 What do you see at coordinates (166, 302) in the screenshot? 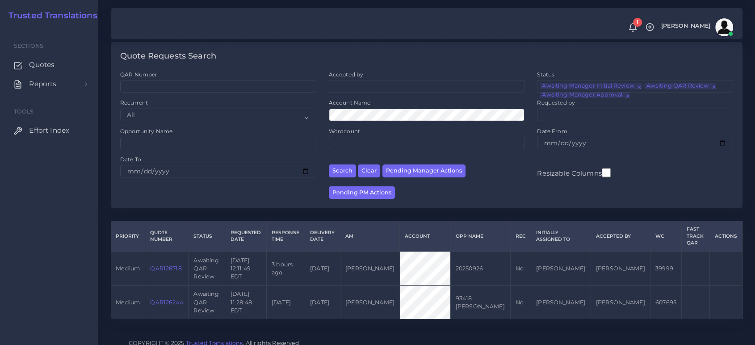
I see `a: QAR126244` at bounding box center [166, 302].